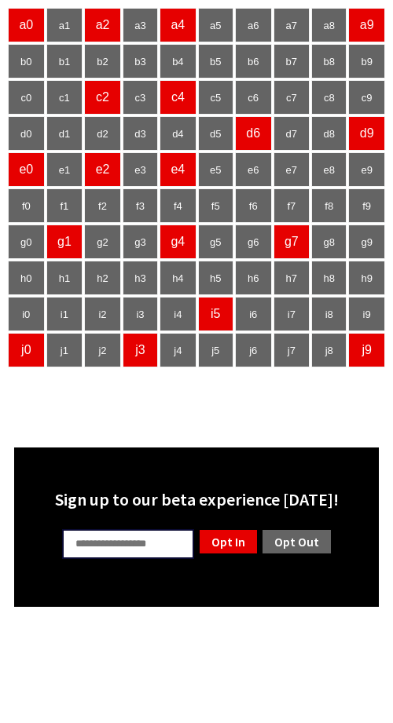 The width and height of the screenshot is (393, 723). Describe the element at coordinates (64, 206) in the screenshot. I see `td: f1` at that location.